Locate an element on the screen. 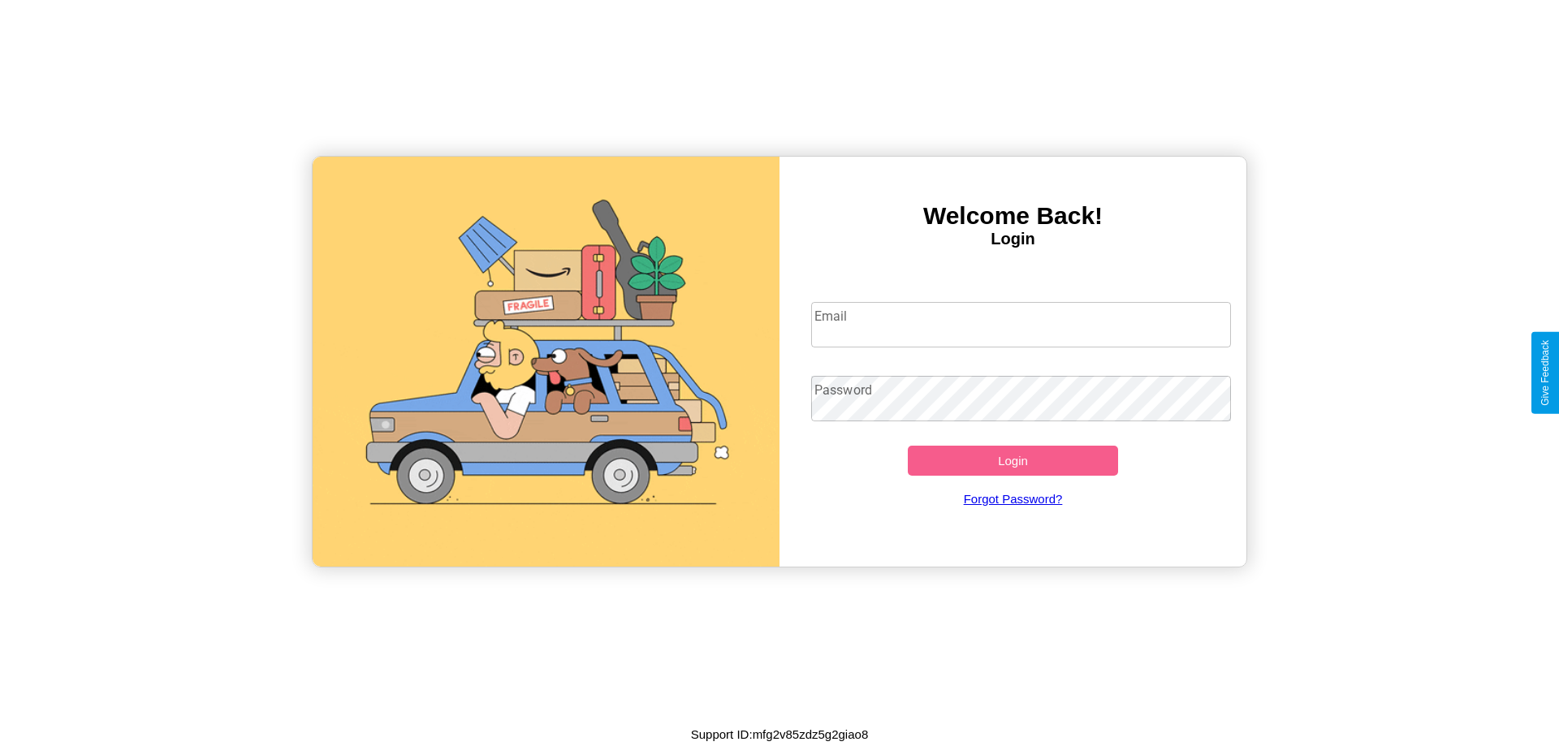  button: Login is located at coordinates (1013, 461).